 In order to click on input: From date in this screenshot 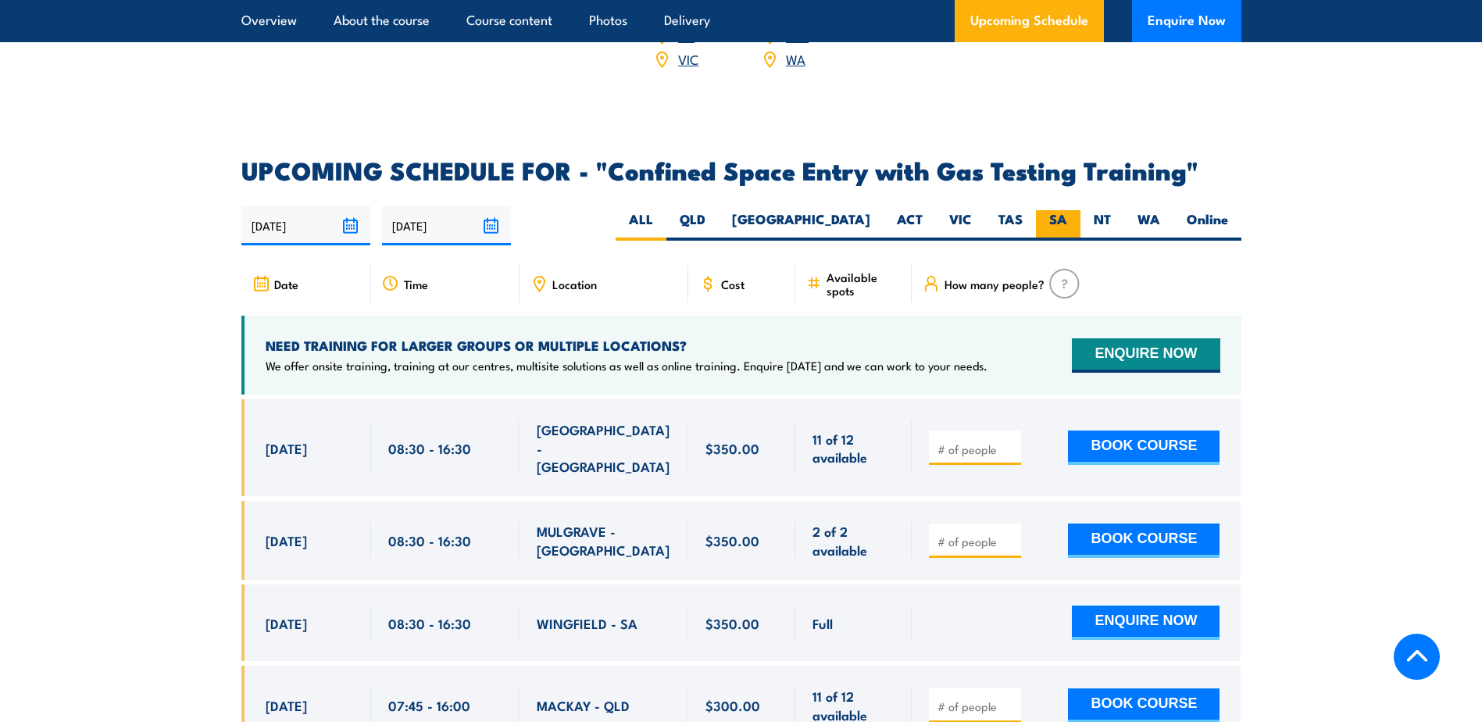, I will do `click(305, 225)`.